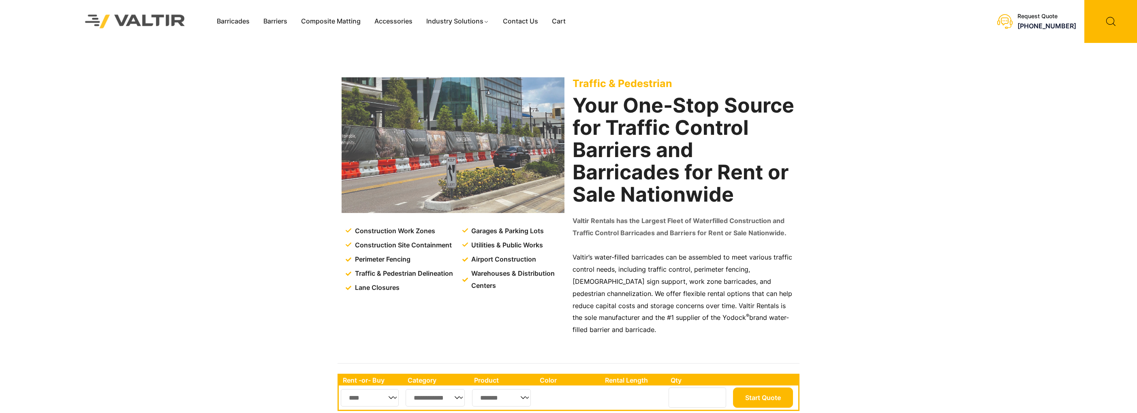 This screenshot has height=413, width=1137. Describe the element at coordinates (437, 380) in the screenshot. I see `th: Category` at that location.